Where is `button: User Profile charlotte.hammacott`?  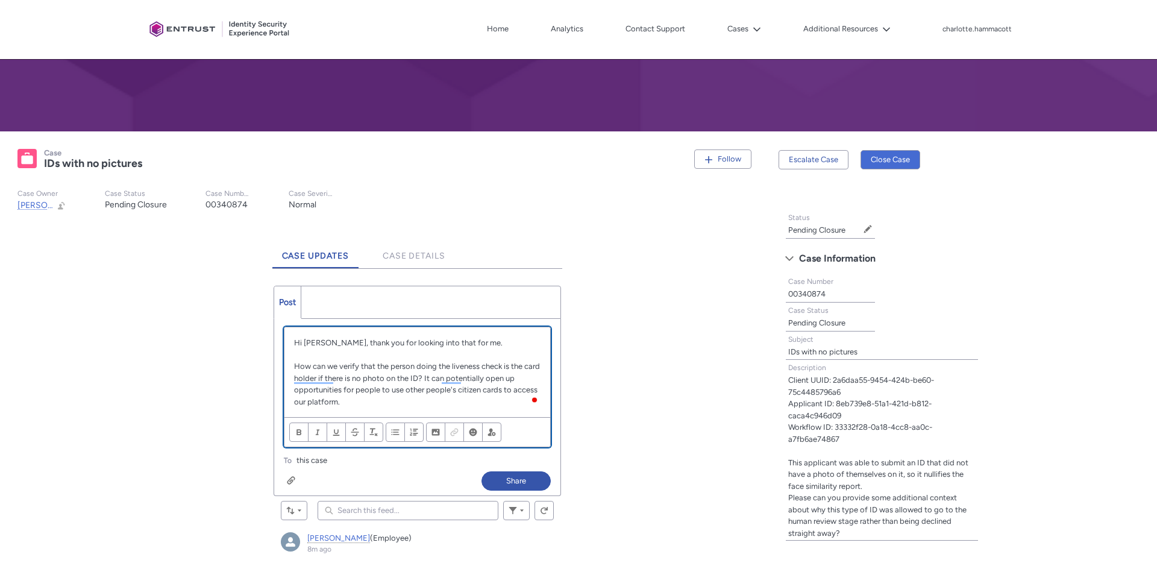 button: User Profile charlotte.hammacott is located at coordinates (977, 28).